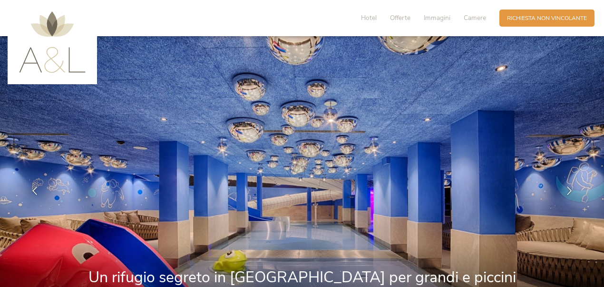 This screenshot has width=604, height=287. Describe the element at coordinates (52, 42) in the screenshot. I see `a: AMONTI & LUNARIS Wellnessresort` at that location.